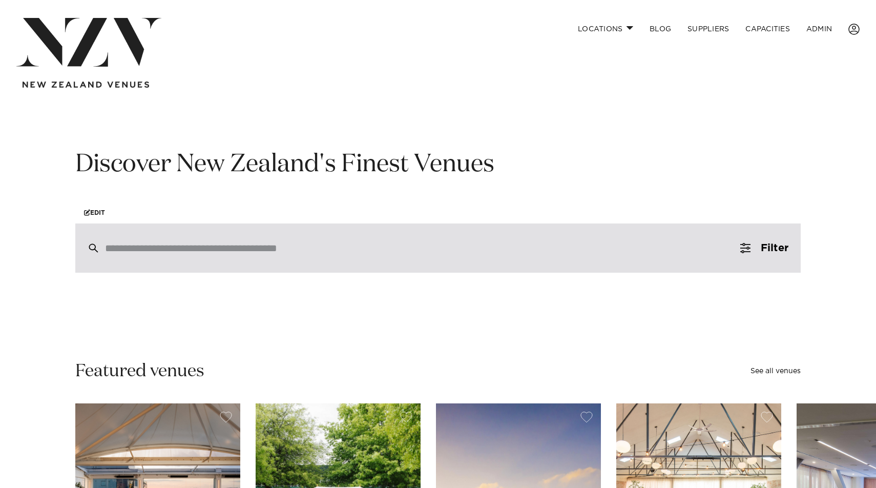 The width and height of the screenshot is (876, 488). What do you see at coordinates (140, 371) in the screenshot?
I see `h2: Featured venues` at bounding box center [140, 371].